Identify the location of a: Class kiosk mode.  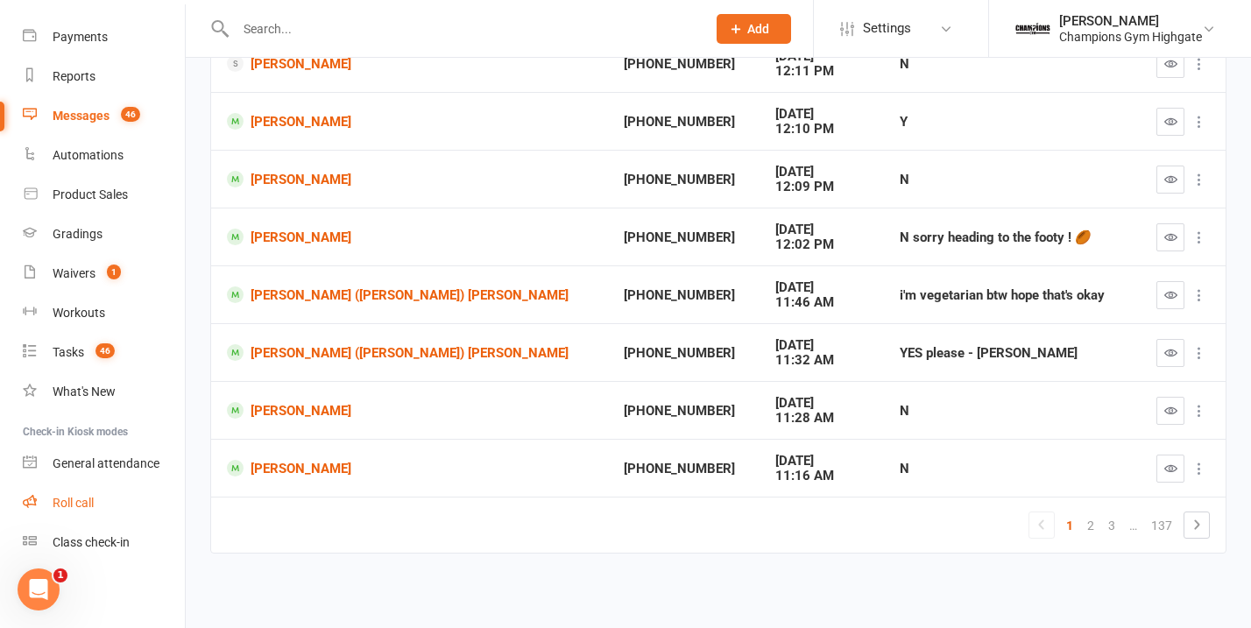
(103, 542).